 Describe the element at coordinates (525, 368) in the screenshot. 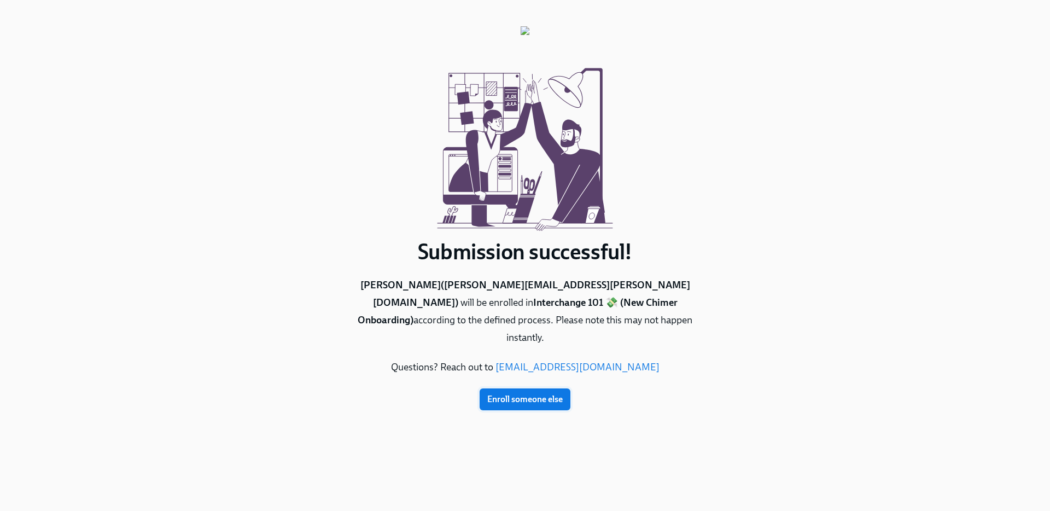

I see `p: Questions? Reach out to` at that location.